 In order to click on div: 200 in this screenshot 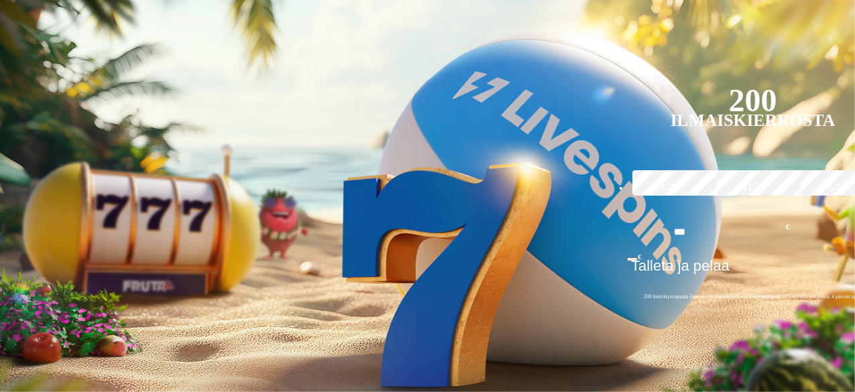, I will do `click(753, 101)`.